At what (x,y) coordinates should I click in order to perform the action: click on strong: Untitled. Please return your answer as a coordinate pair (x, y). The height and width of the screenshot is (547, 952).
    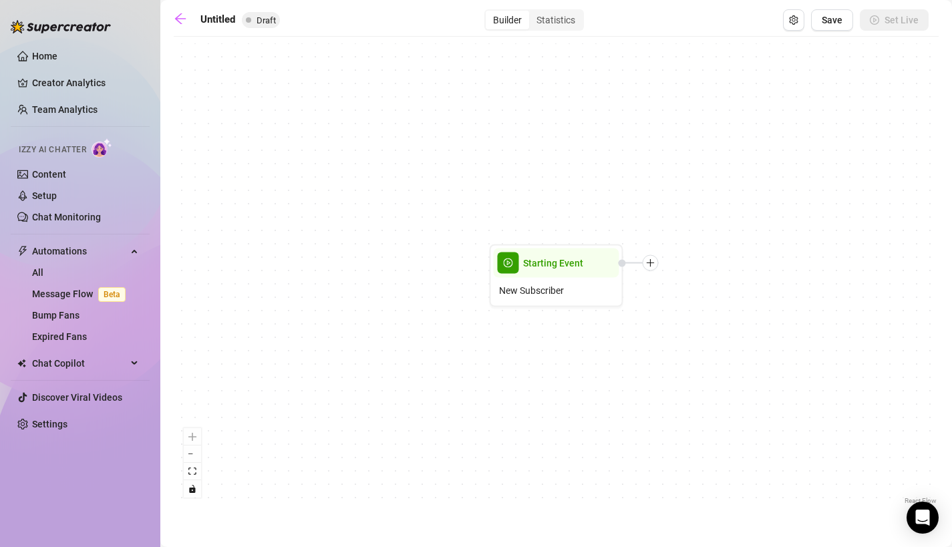
    Looking at the image, I should click on (218, 19).